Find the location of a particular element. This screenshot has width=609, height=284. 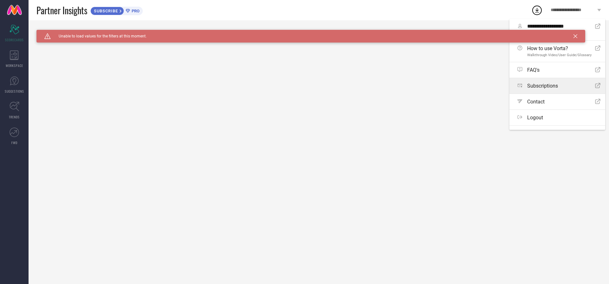

span: FAQ's is located at coordinates (533, 70).